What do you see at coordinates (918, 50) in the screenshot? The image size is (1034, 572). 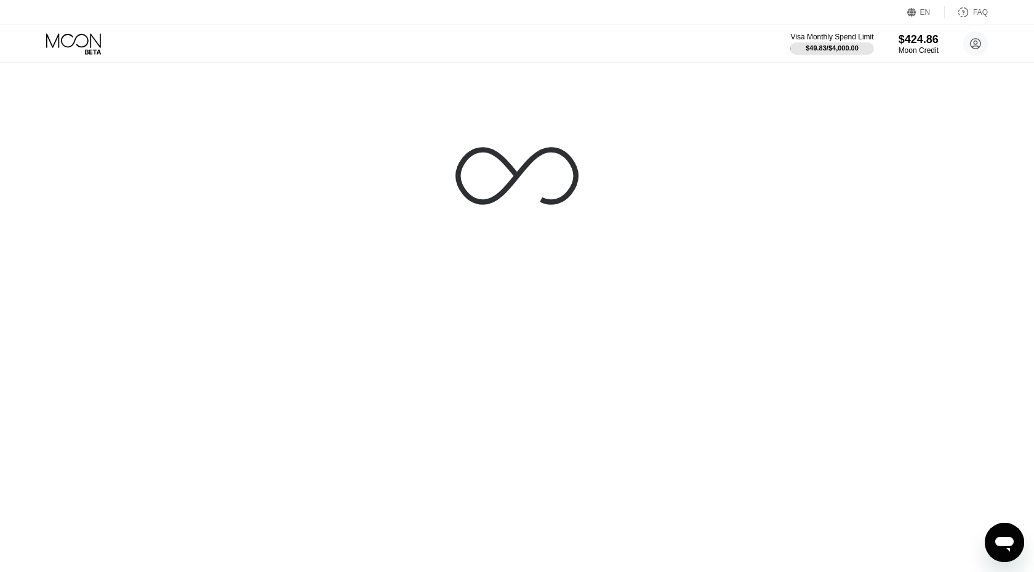 I see `div: Moon Credit` at bounding box center [918, 50].